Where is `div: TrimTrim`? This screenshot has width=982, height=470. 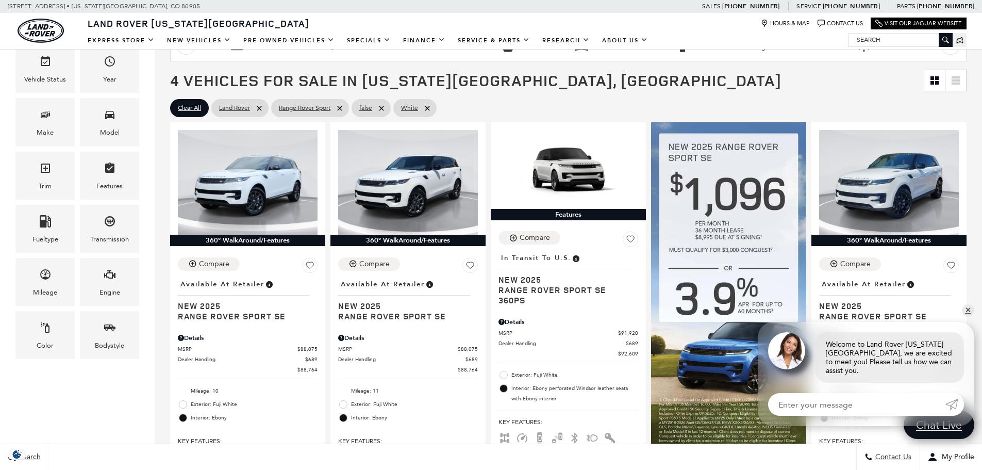
div: TrimTrim is located at coordinates (45, 175).